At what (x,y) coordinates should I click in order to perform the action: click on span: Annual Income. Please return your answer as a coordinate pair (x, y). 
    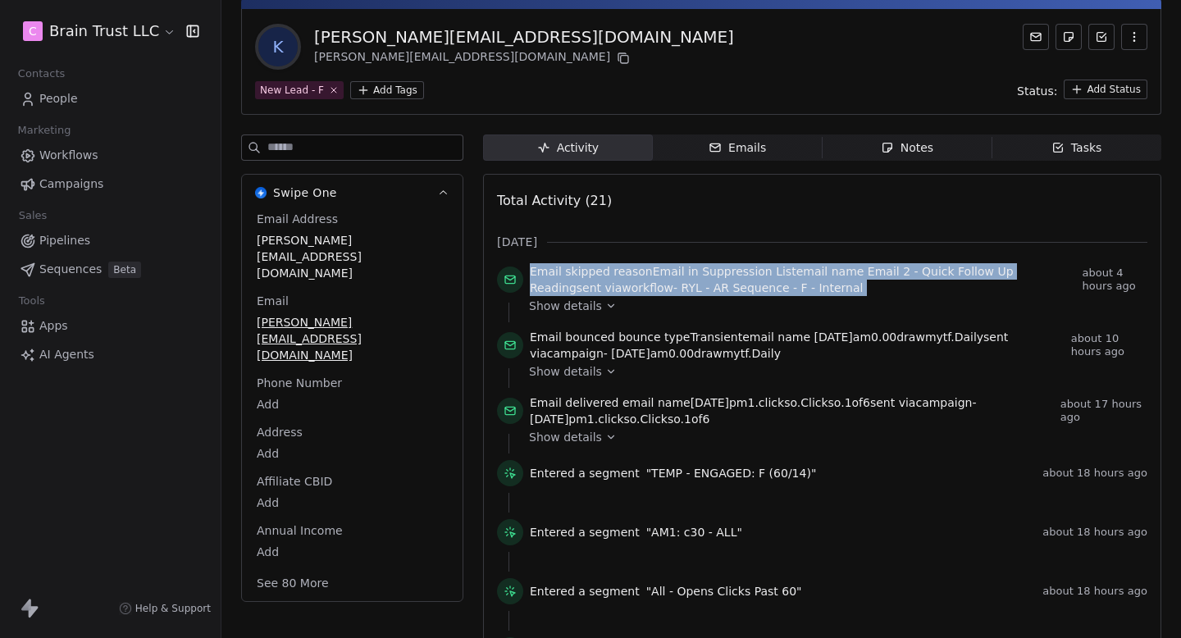
    Looking at the image, I should click on (299, 531).